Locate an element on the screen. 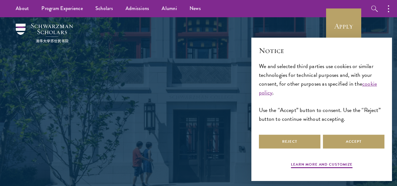 The width and height of the screenshot is (397, 186). button: Accept is located at coordinates (353, 141).